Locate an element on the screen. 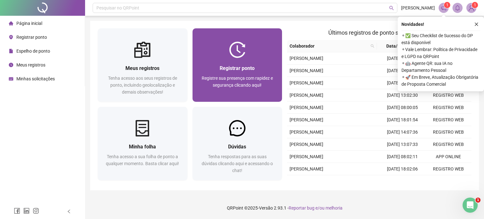 Image resolution: width=484 pixels, height=219 pixels. th: Data/Hora is located at coordinates (399, 46).